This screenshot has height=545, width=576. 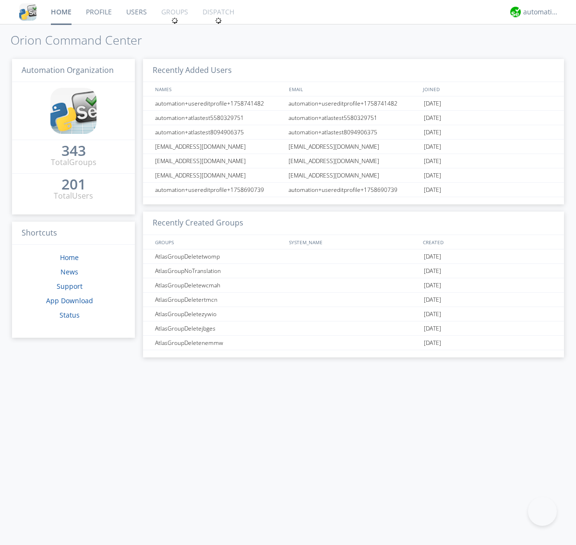 I want to click on div: EMAIL, so click(x=353, y=89).